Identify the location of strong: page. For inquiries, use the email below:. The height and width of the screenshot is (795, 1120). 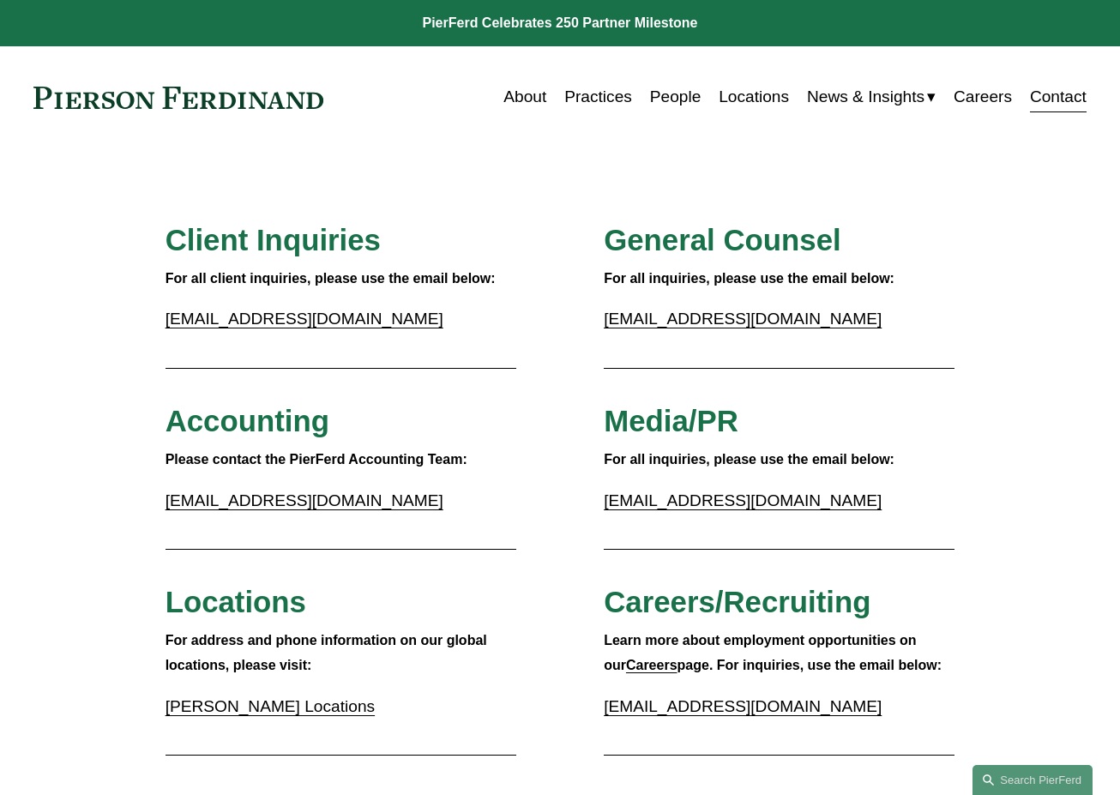
(810, 665).